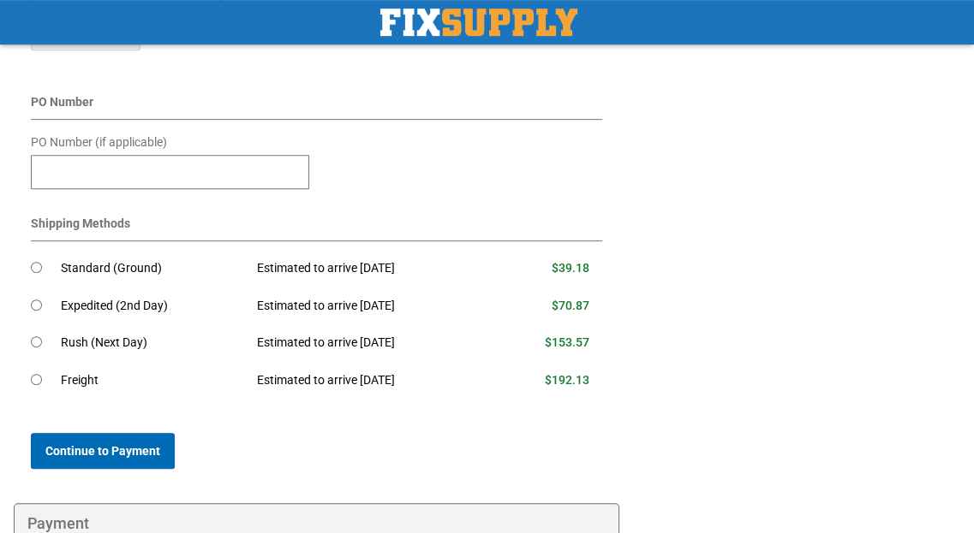 The image size is (974, 533). What do you see at coordinates (152, 269) in the screenshot?
I see `td: Standard (Ground)` at bounding box center [152, 269].